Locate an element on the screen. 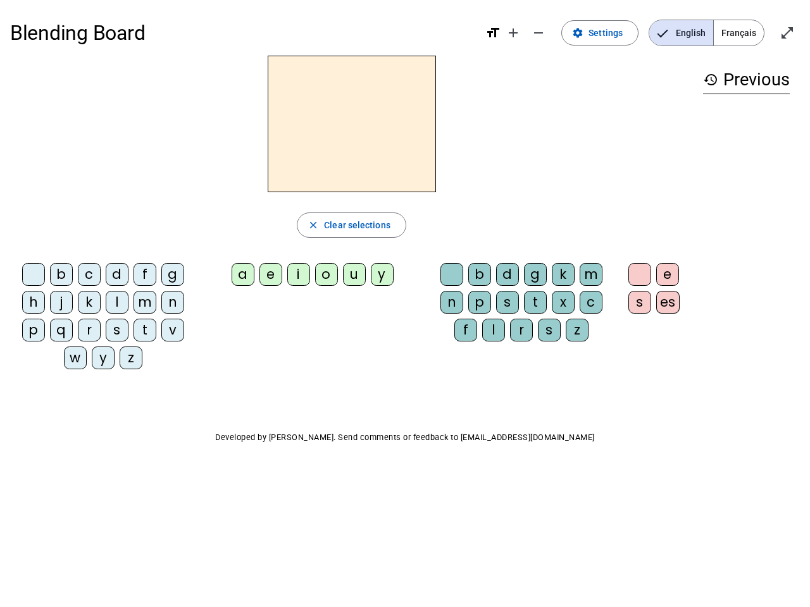 Image resolution: width=810 pixels, height=607 pixels. button: Increase font size is located at coordinates (513, 33).